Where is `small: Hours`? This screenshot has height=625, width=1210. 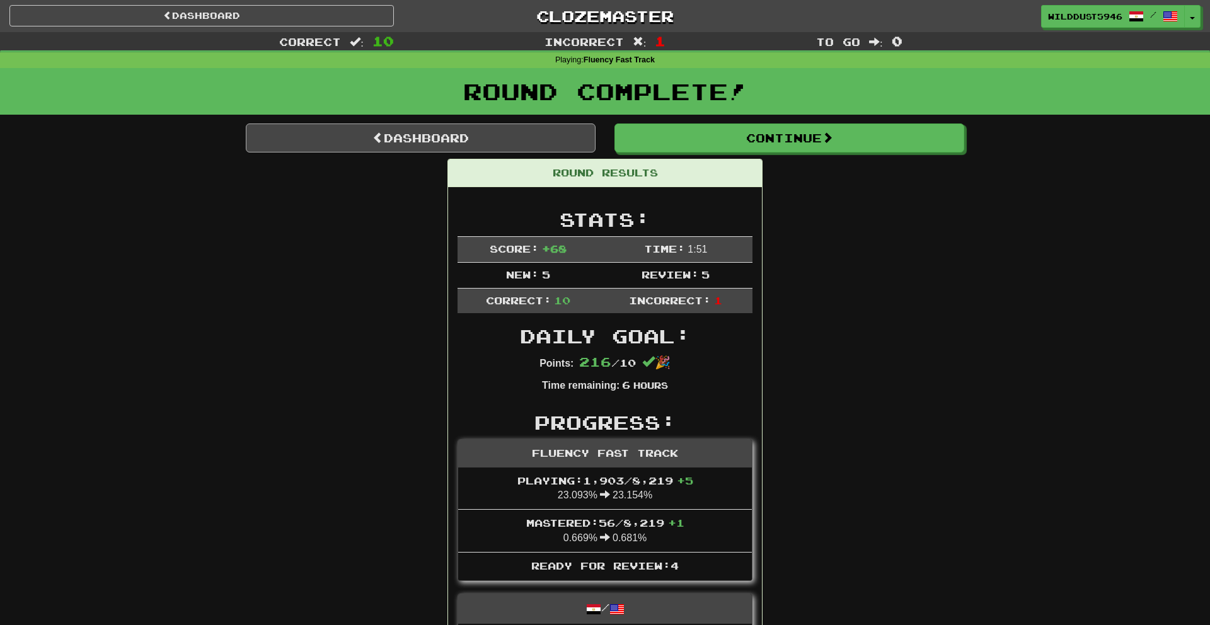 small: Hours is located at coordinates (650, 385).